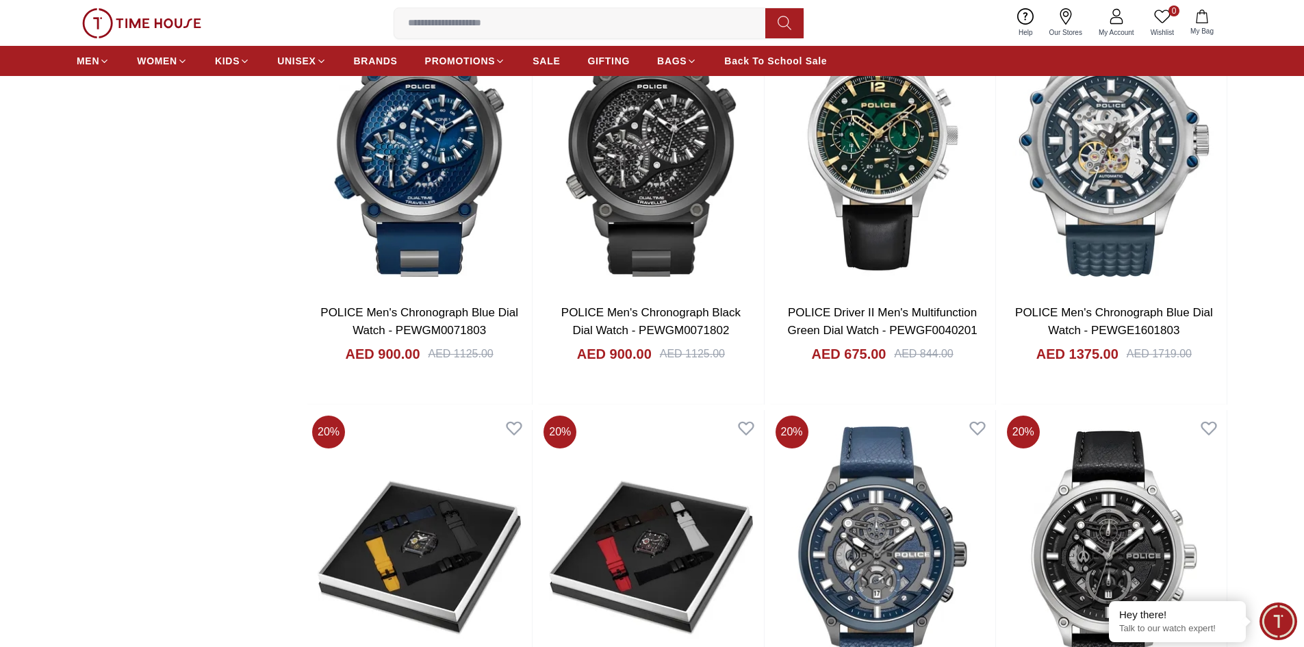 This screenshot has height=647, width=1304. Describe the element at coordinates (232, 61) in the screenshot. I see `a: KIDS` at that location.